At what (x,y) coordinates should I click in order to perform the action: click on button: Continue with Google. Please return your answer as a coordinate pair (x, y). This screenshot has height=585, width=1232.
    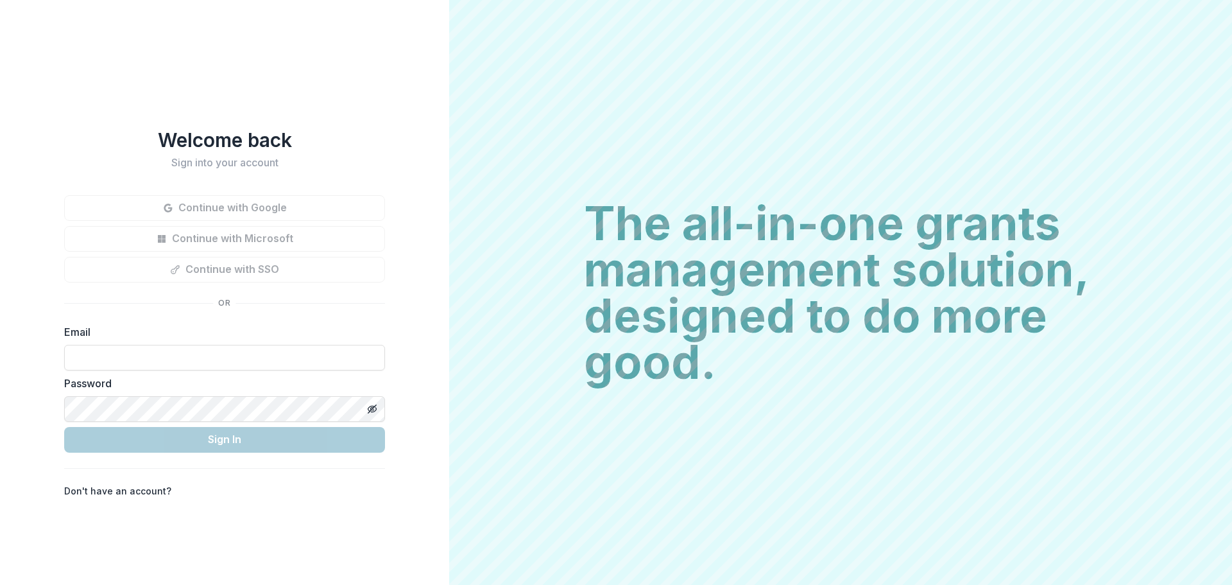
    Looking at the image, I should click on (225, 208).